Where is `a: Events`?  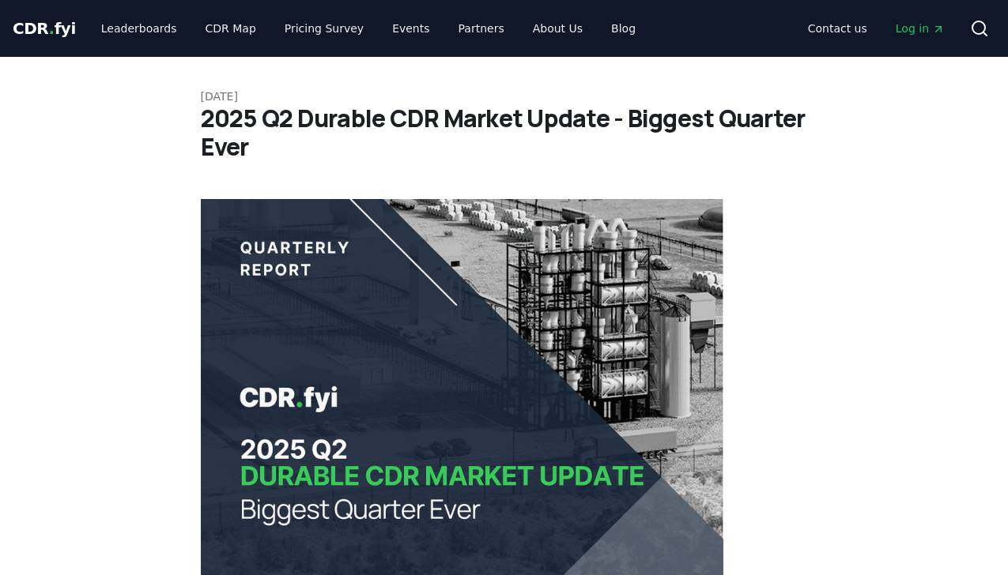
a: Events is located at coordinates (410, 28).